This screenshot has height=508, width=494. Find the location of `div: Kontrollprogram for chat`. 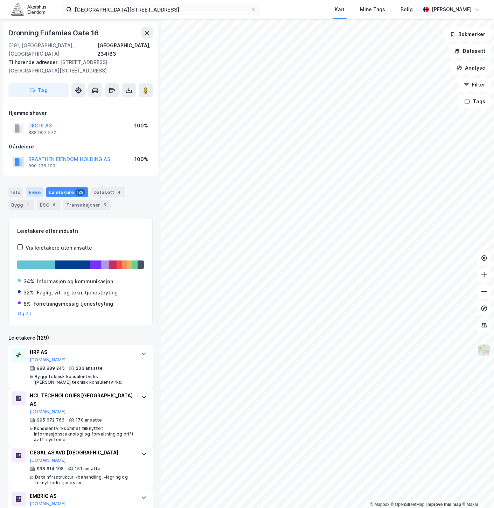

div: Kontrollprogram for chat is located at coordinates (477, 491).